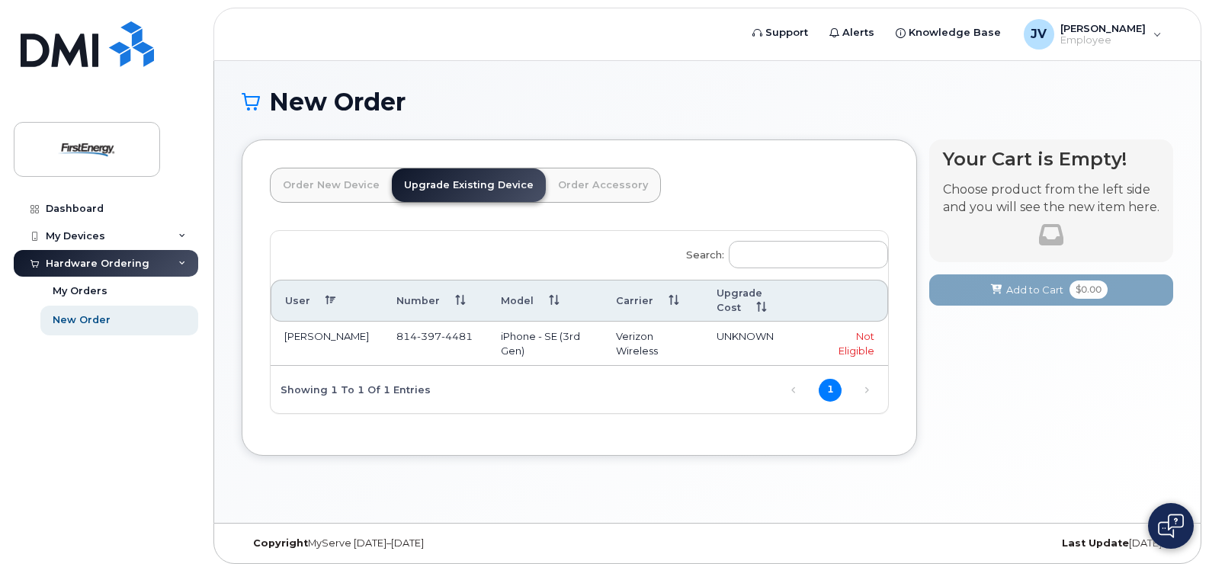 The height and width of the screenshot is (564, 1209). Describe the element at coordinates (434, 301) in the screenshot. I see `th: Number: activate to sort column ascending` at that location.